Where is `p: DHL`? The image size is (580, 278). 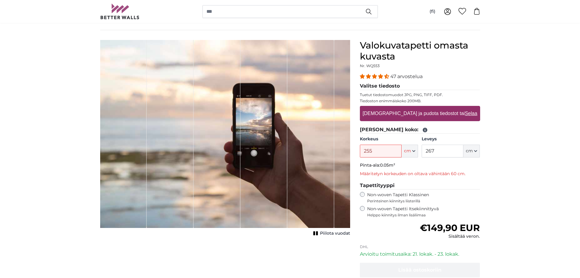 p: DHL is located at coordinates (420, 246).